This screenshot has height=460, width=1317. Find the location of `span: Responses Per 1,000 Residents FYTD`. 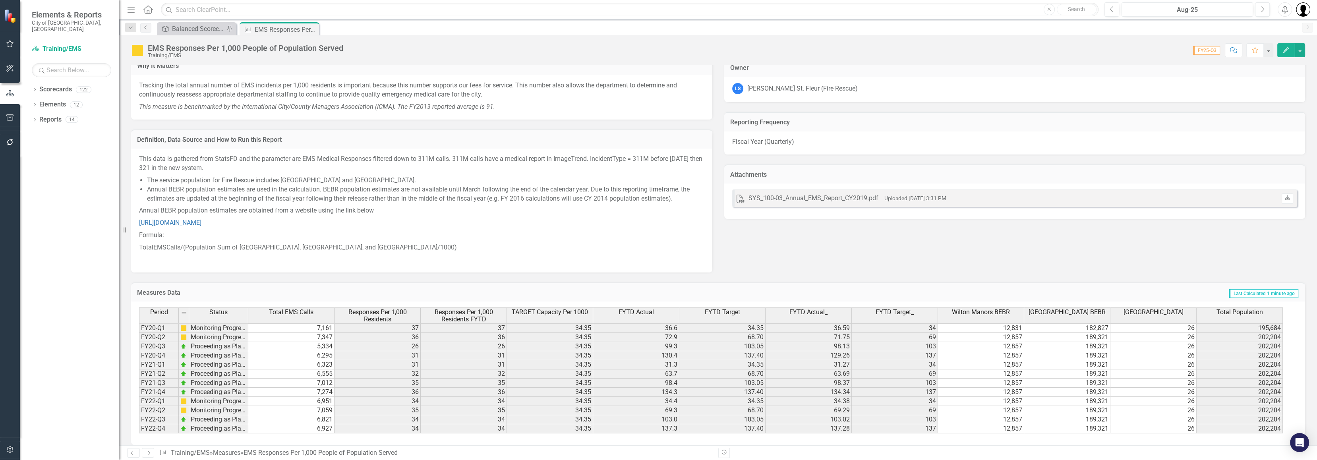

span: Responses Per 1,000 Residents FYTD is located at coordinates (464, 315).